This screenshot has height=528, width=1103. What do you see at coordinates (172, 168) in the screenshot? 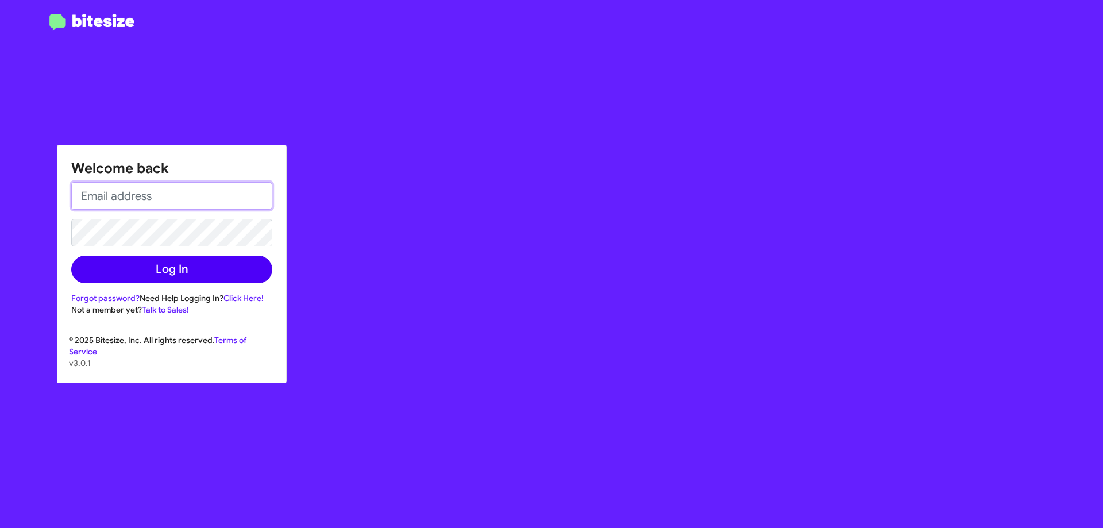
I see `h1: Welcome back` at bounding box center [172, 168].